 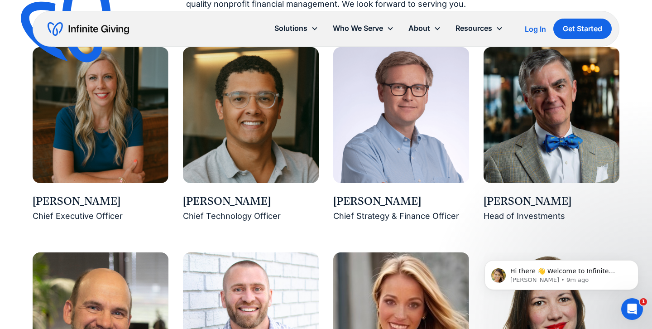 I want to click on div: Chief Executive Officer, so click(x=101, y=216).